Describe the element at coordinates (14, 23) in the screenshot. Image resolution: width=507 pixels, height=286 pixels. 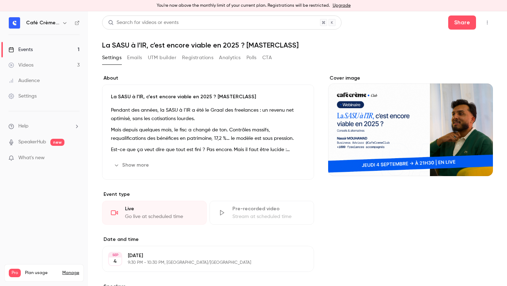
I see `img: Café Crème Club` at that location.